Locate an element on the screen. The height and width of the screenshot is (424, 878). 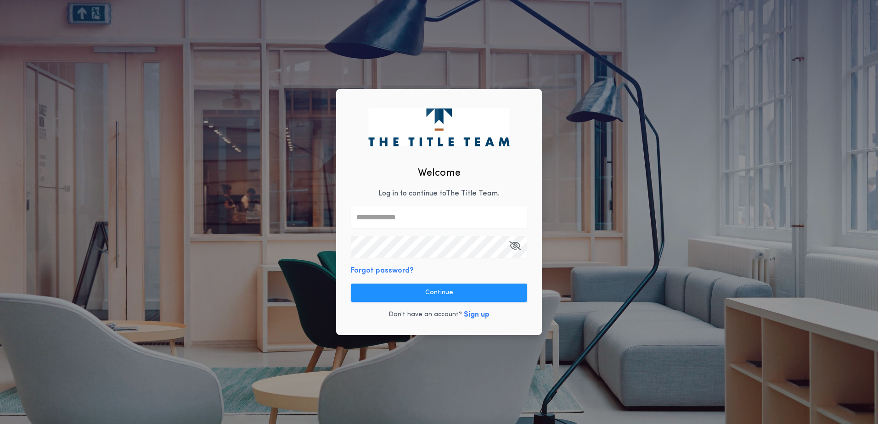
button: Forgot password? is located at coordinates (382, 271).